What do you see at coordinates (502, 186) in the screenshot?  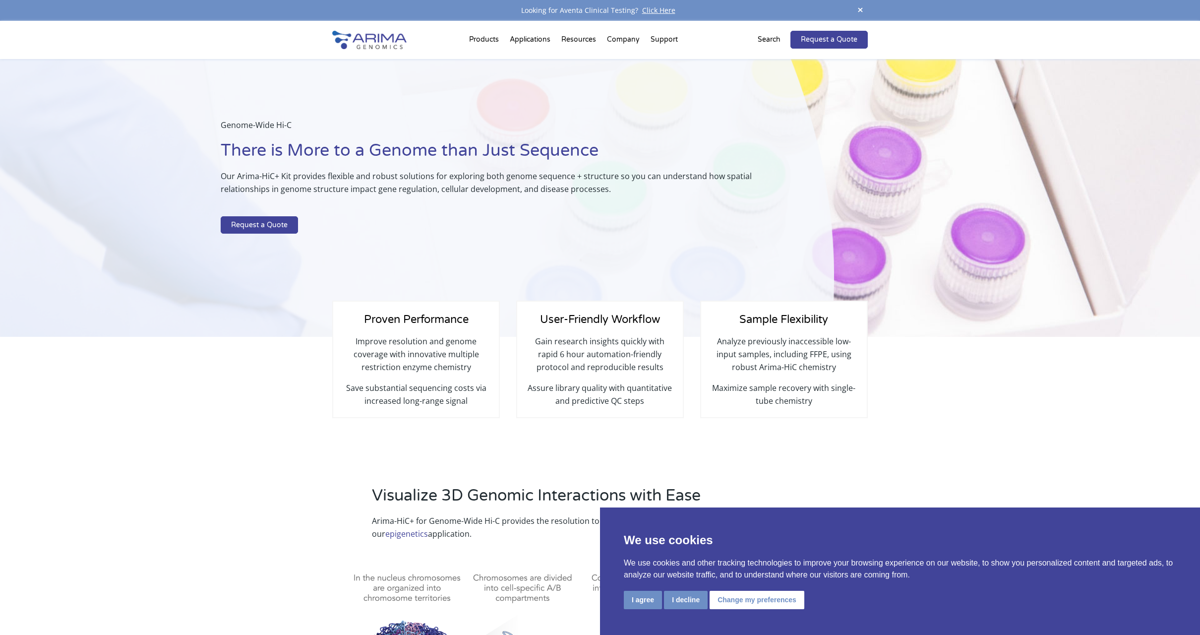 I see `p: Our Arima-HiC+ Kit provides flexible and robust solutions for exploring both genome sequence + st...` at bounding box center [502, 186].